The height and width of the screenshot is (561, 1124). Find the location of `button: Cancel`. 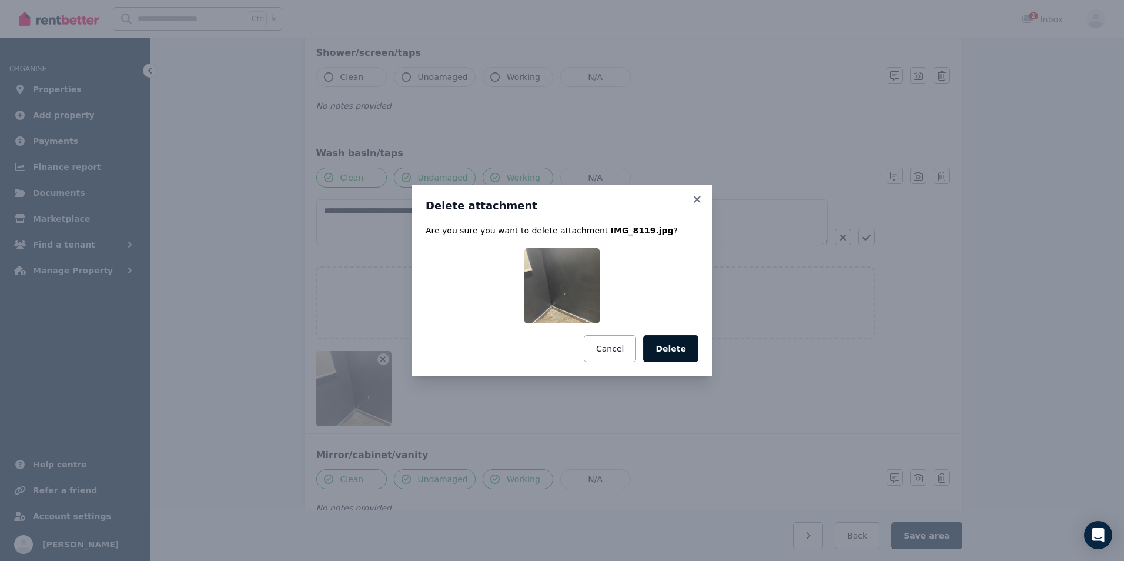

button: Cancel is located at coordinates (610, 349).